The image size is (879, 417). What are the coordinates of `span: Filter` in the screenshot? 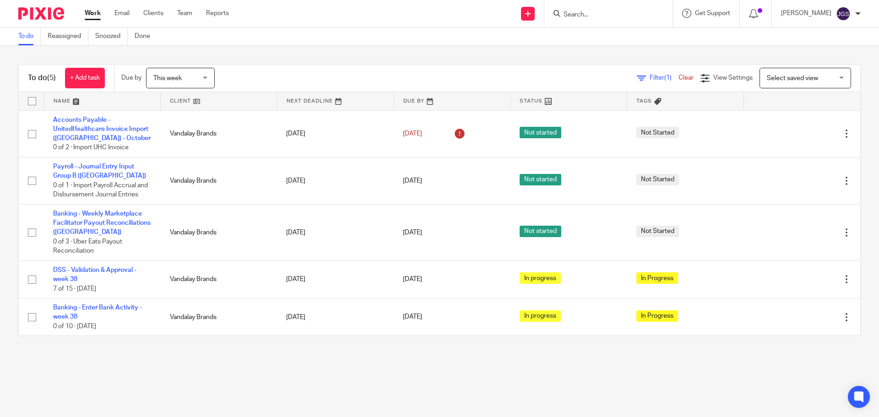 It's located at (664, 78).